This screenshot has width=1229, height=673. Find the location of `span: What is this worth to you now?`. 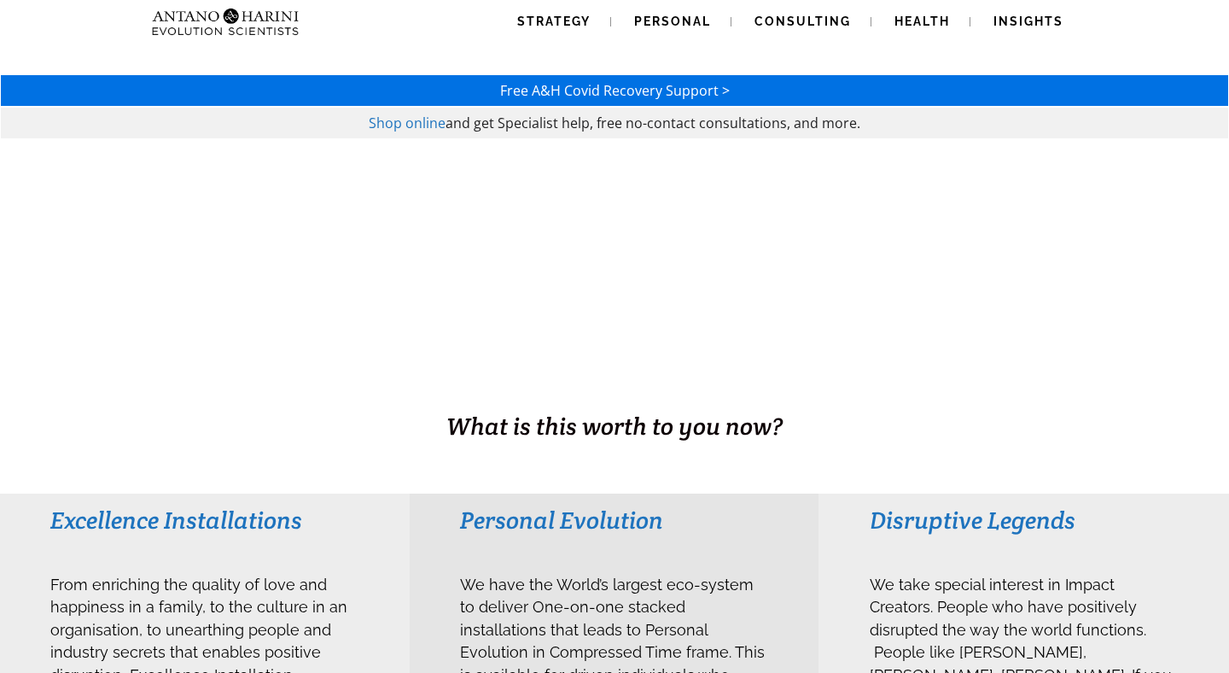

span: What is this worth to you now? is located at coordinates (615, 426).